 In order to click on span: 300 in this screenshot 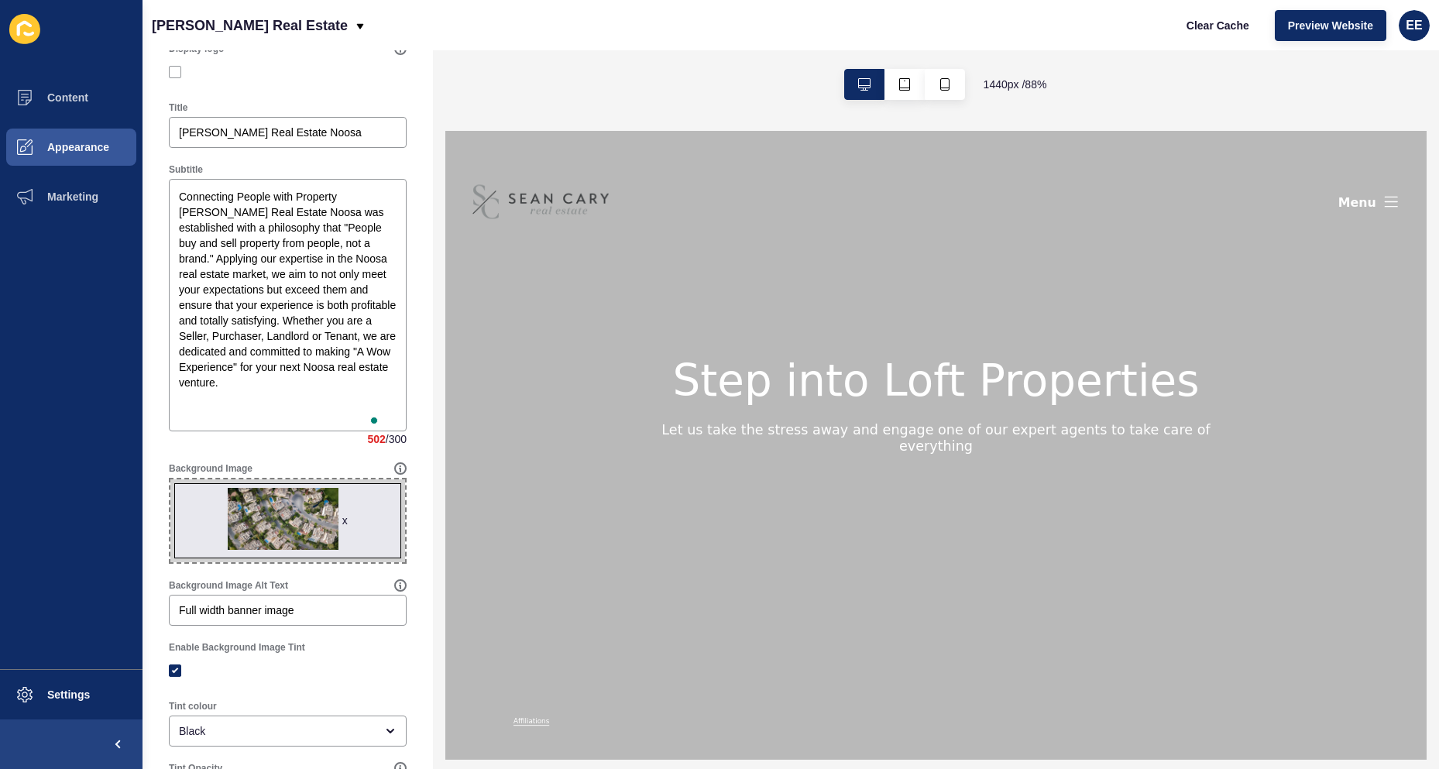, I will do `click(397, 439)`.